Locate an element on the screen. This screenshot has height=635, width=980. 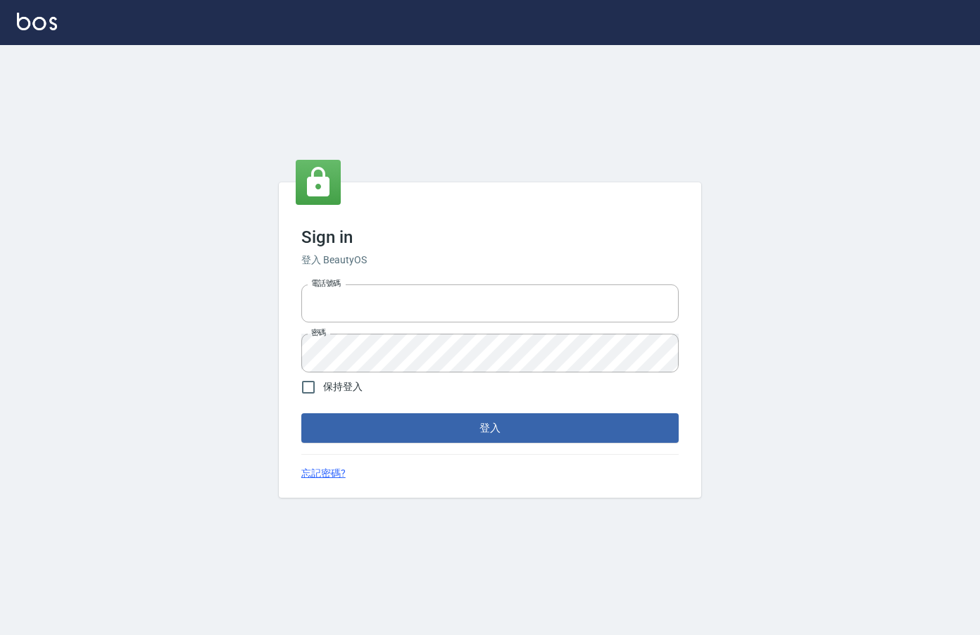
span: 保持登入 is located at coordinates (343, 386).